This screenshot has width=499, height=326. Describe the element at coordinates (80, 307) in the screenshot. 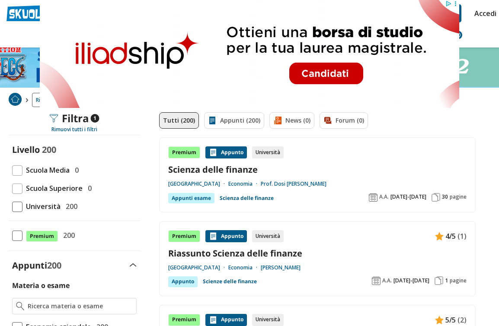

I see `input: Ricerca materia o esame` at that location.